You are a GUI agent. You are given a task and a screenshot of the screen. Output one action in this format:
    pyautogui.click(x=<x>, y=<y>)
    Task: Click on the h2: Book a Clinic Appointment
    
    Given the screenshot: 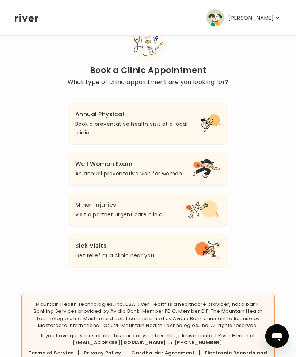 What is the action you would take?
    pyautogui.click(x=148, y=70)
    